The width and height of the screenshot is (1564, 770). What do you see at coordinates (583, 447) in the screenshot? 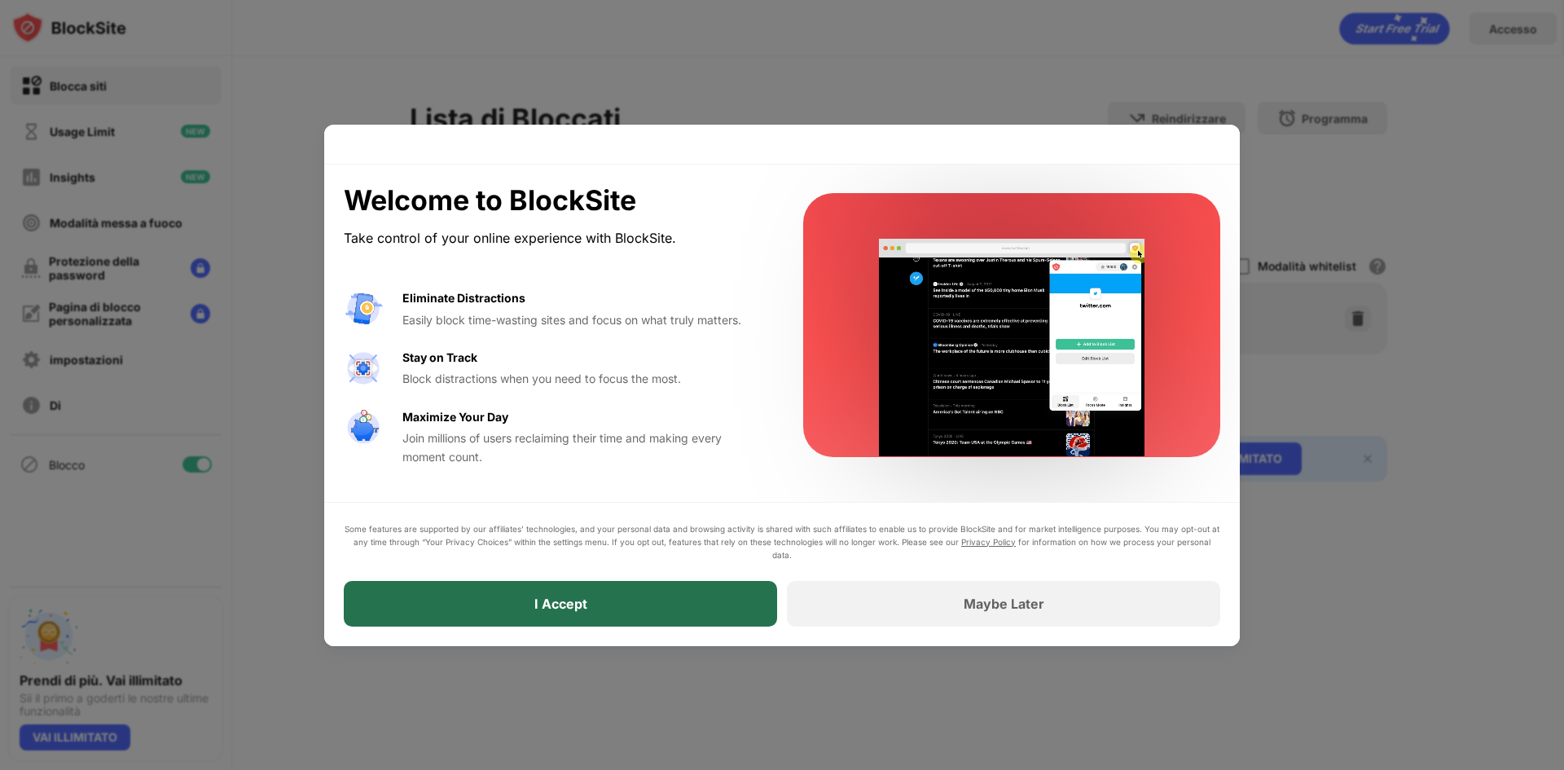
I see `div: Join millions of users reclaiming their time and making every moment count.` at bounding box center [583, 447].